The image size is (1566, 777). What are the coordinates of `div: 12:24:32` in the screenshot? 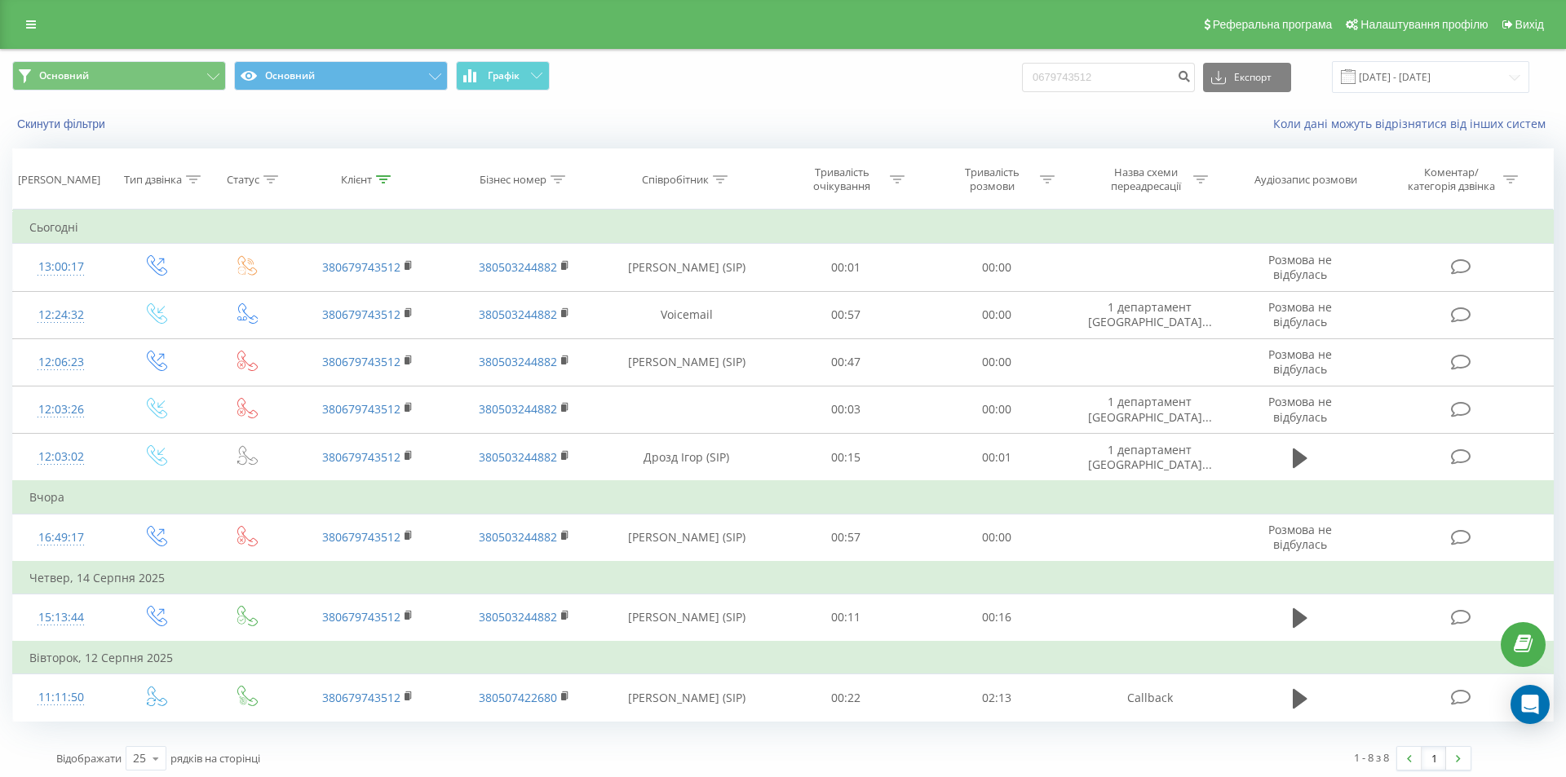 It's located at (61, 315).